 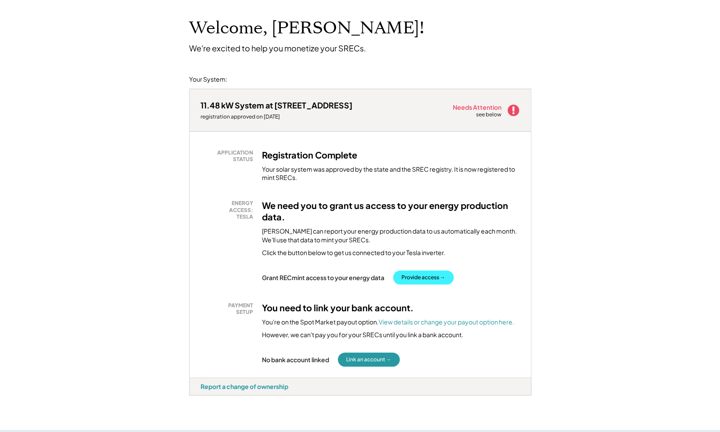 What do you see at coordinates (323, 277) in the screenshot?
I see `div: Grant RECmint access to your energy data` at bounding box center [323, 277].